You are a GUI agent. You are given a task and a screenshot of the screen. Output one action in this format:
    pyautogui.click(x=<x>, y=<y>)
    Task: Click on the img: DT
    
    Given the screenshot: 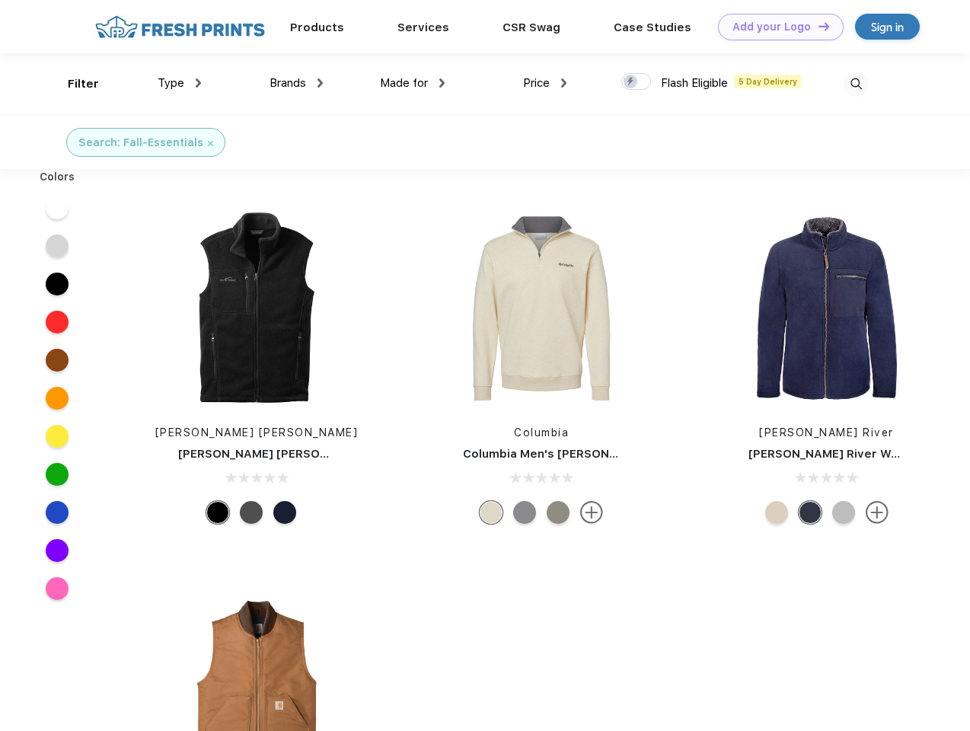 What is the action you would take?
    pyautogui.click(x=824, y=26)
    